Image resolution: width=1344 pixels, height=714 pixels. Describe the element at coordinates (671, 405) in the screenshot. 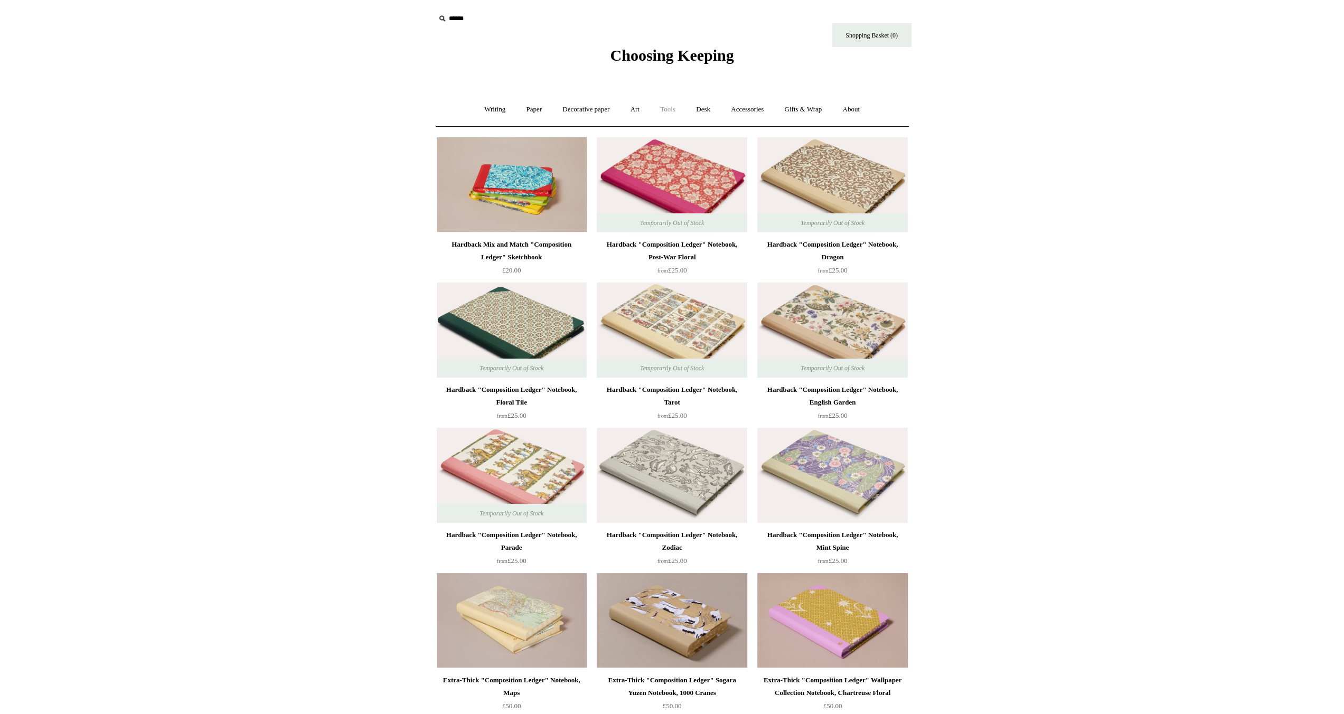

I see `a: Hardback "Composition Ledger" Notebook, Tarot from£25.00` at that location.